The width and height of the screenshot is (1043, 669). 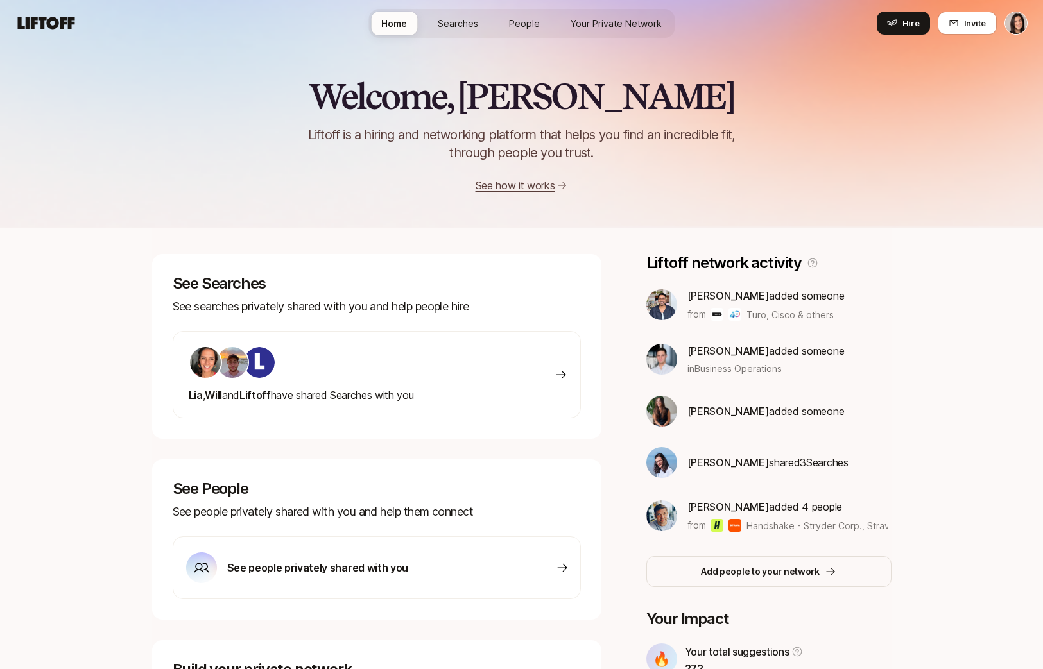 I want to click on span: in Business Operations, so click(x=734, y=368).